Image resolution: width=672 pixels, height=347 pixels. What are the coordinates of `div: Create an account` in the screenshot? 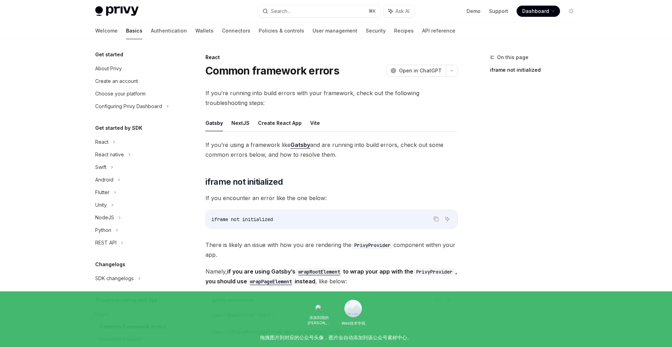 It's located at (116, 81).